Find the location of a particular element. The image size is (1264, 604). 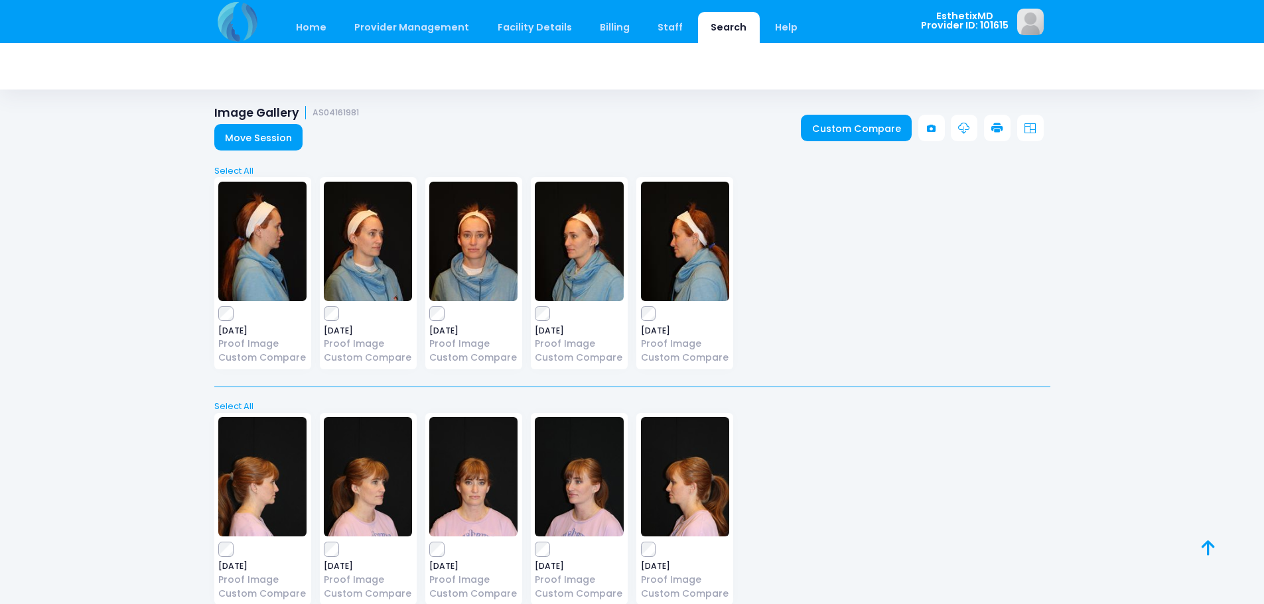

span: EsthetixMD Provider ID: 101615 is located at coordinates (964, 21).